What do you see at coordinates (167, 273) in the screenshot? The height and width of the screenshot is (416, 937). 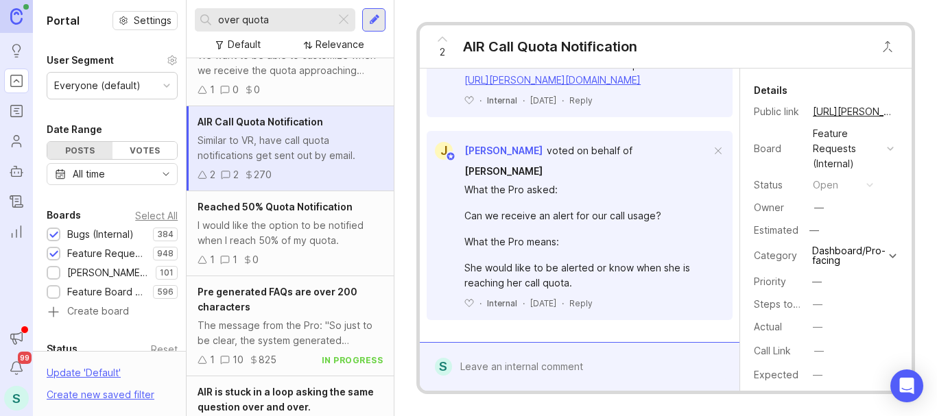 I see `p: 101` at bounding box center [167, 273].